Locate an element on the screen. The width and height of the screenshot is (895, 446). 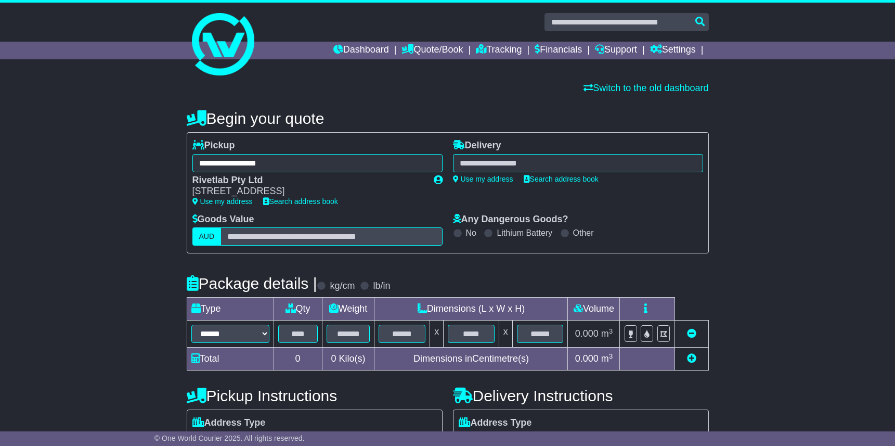
td: Dimensions in Centimetre(s) is located at coordinates (471, 359).